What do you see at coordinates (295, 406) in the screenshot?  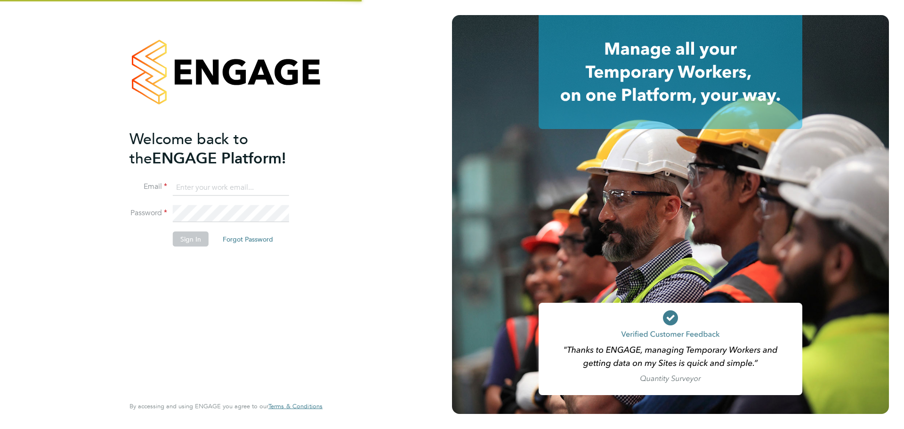 I see `a: Terms & Conditions` at bounding box center [295, 406].